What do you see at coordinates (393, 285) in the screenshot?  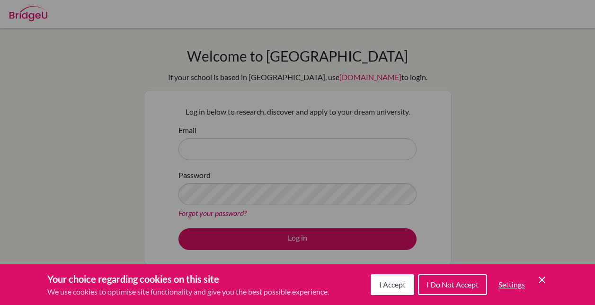 I see `button: I Accept` at bounding box center [393, 285].